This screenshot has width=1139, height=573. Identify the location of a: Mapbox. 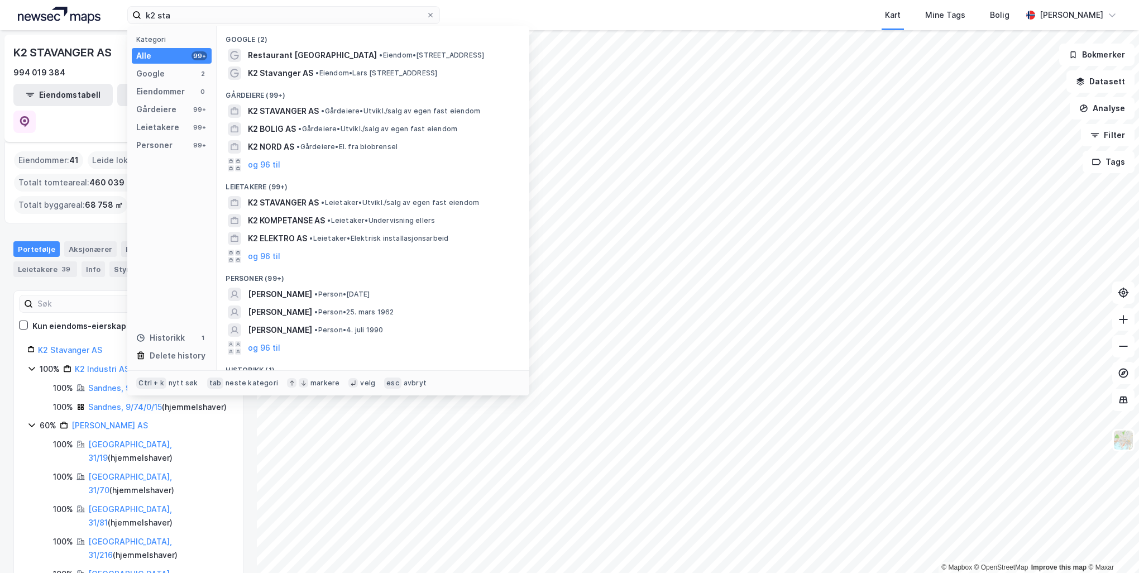
(957, 567).